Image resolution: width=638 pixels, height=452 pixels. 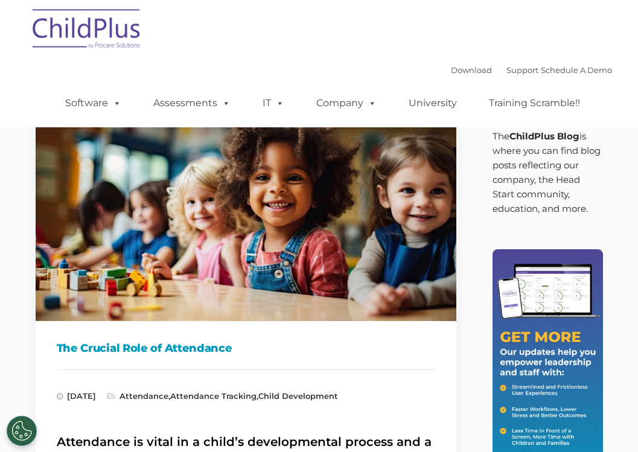 What do you see at coordinates (87, 31) in the screenshot?
I see `img: ChildPlus by Procare Solutions` at bounding box center [87, 31].